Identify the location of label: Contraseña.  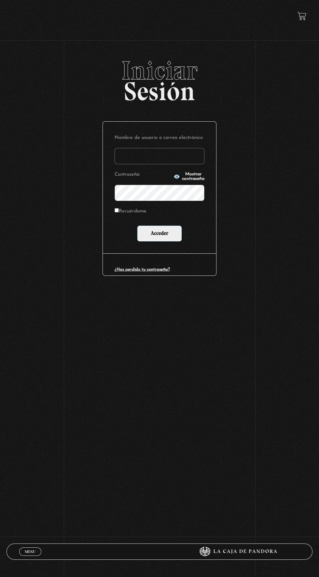
(143, 175).